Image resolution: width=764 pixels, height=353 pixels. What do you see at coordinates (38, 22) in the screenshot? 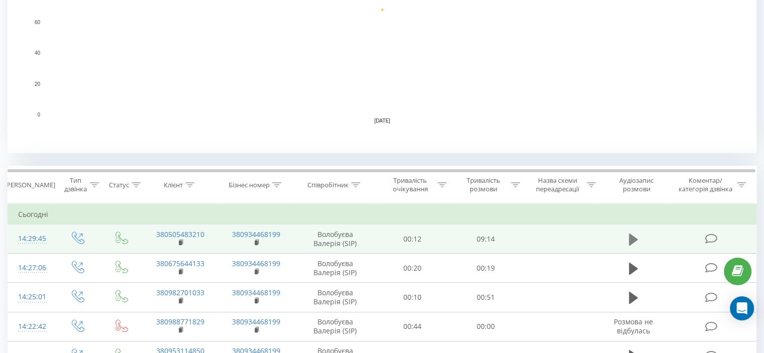
I see `text: 60` at bounding box center [38, 22].